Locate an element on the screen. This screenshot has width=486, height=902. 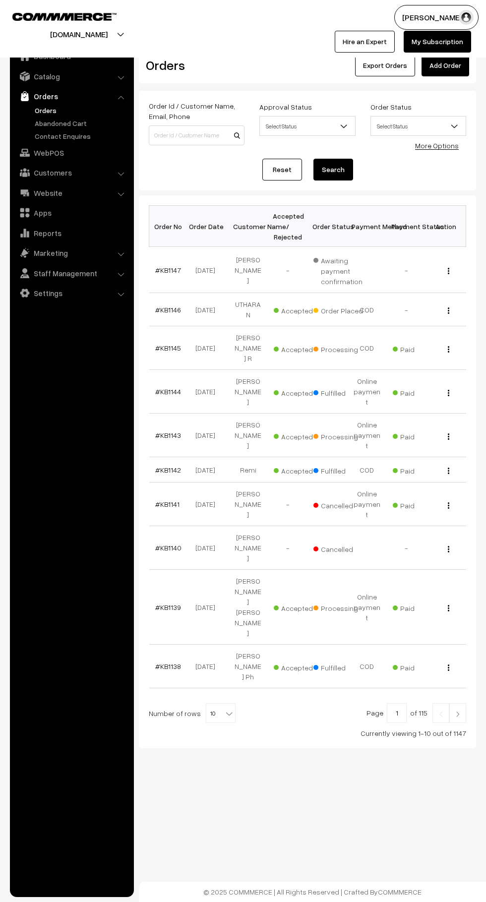
a: #KB1140 is located at coordinates (168, 548).